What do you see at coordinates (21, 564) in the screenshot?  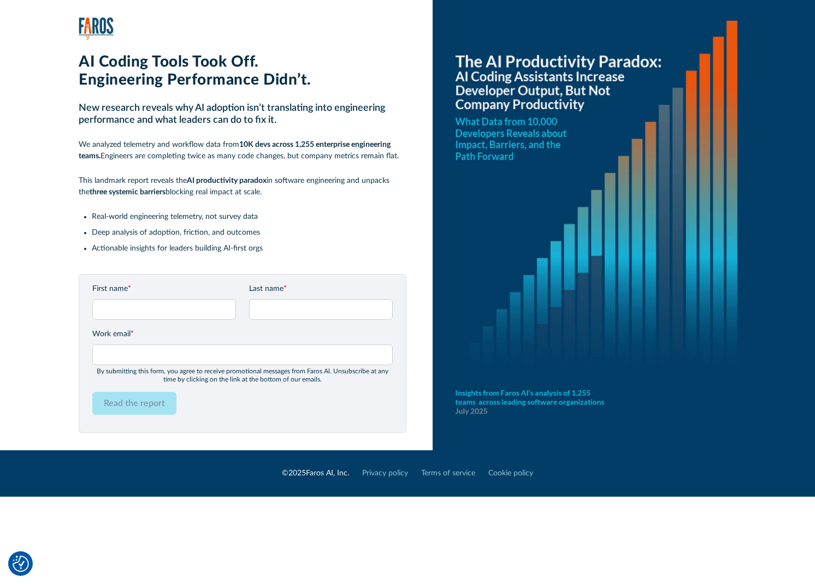 I see `button: Cookie Settings` at bounding box center [21, 564].